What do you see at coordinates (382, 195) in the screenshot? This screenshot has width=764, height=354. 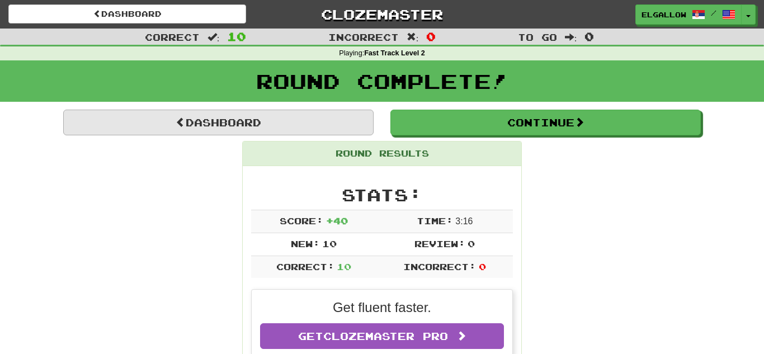 I see `h2: Stats:` at bounding box center [382, 195].